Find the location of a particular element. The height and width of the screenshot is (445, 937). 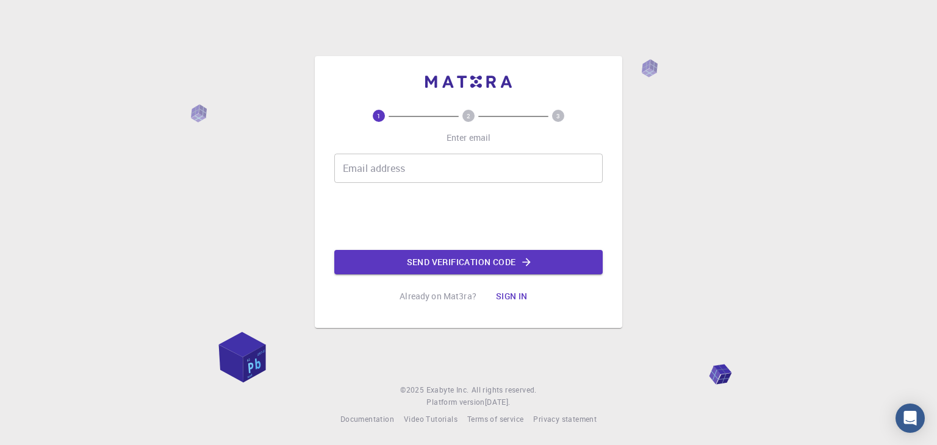

a: Privacy statement is located at coordinates (565, 419).